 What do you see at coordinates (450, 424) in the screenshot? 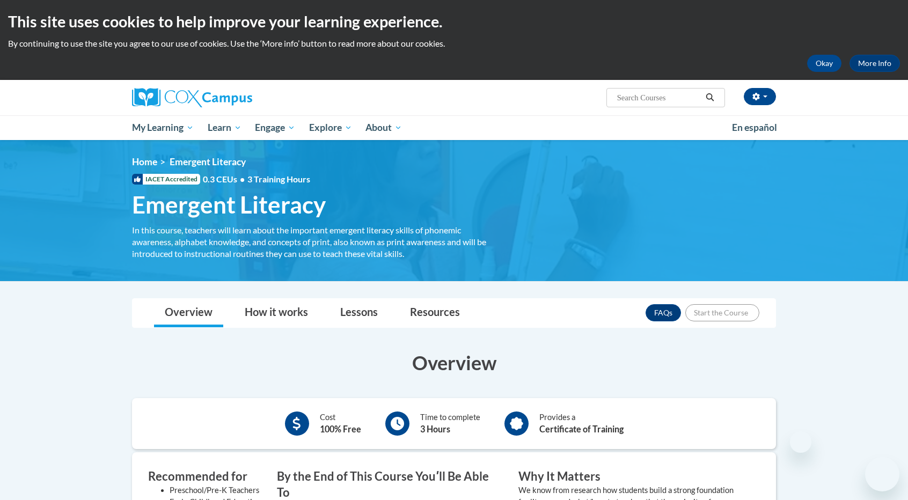
I see `div: Time to complete` at bounding box center [450, 424].